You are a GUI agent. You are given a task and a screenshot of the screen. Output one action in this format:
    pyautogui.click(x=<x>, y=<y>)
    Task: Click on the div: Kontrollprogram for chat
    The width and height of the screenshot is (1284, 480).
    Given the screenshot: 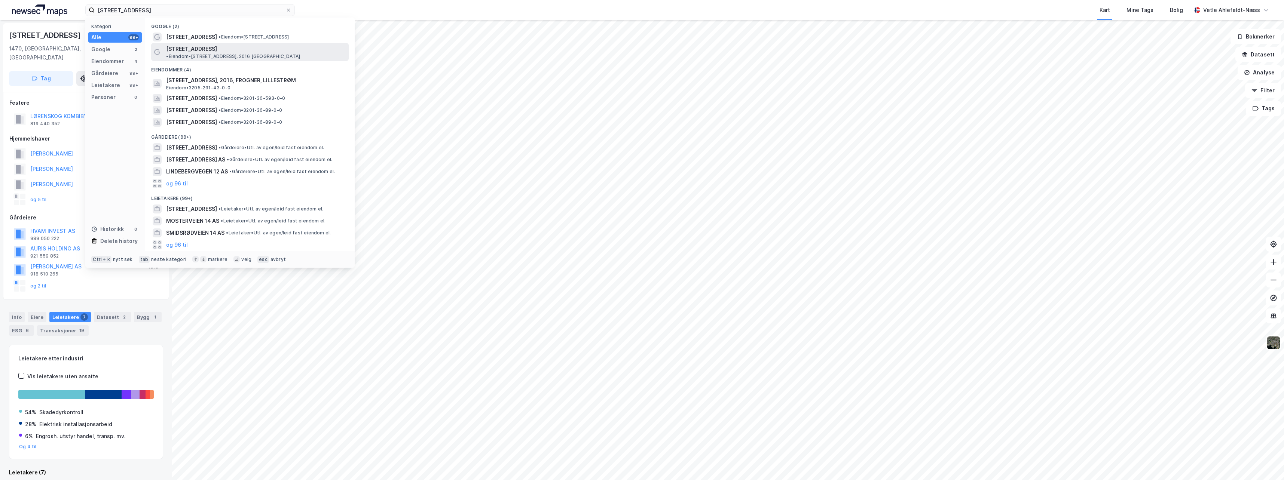 What is the action you would take?
    pyautogui.click(x=1265, y=462)
    